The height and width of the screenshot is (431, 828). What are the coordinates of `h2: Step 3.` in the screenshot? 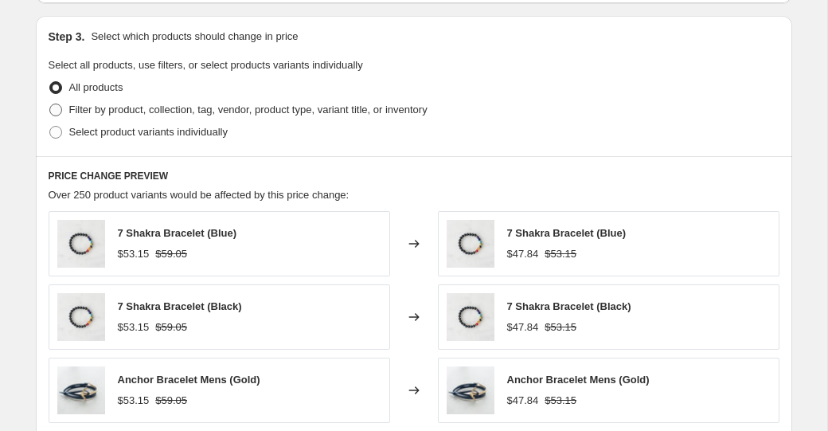 It's located at (67, 37).